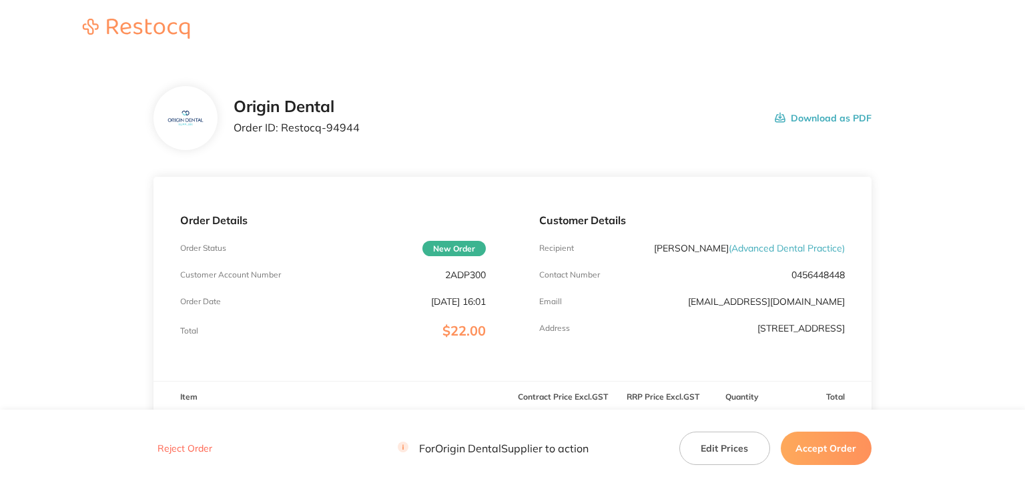 This screenshot has height=487, width=1025. I want to click on button: Reject Order, so click(185, 449).